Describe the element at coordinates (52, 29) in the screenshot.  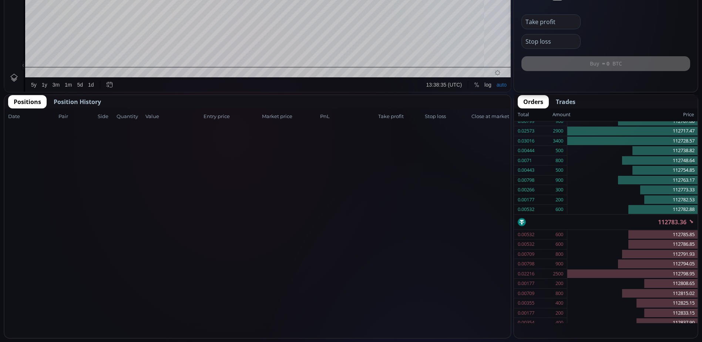
I see `div: 10.962K` at that location.